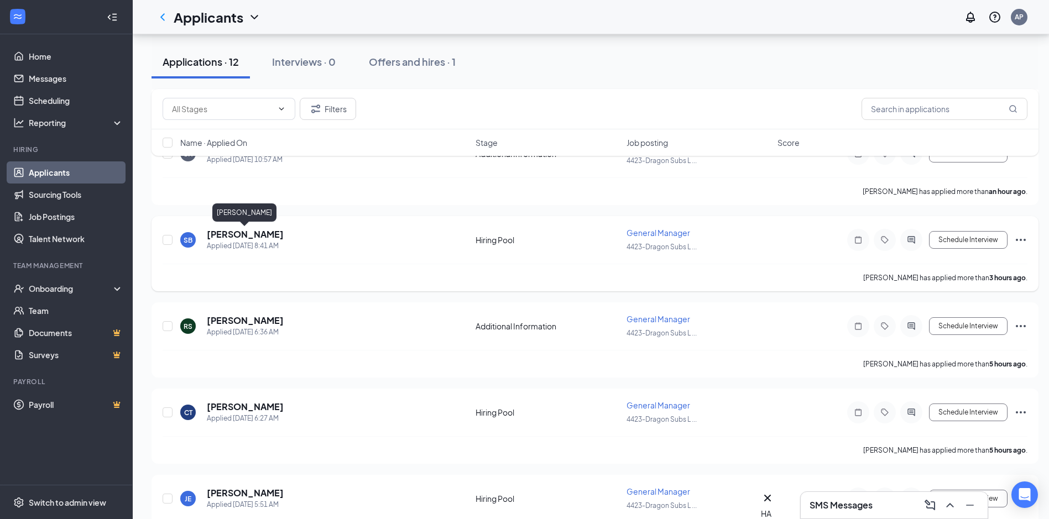 Image resolution: width=1049 pixels, height=519 pixels. What do you see at coordinates (19, 123) in the screenshot?
I see `svg: Analysis` at bounding box center [19, 123].